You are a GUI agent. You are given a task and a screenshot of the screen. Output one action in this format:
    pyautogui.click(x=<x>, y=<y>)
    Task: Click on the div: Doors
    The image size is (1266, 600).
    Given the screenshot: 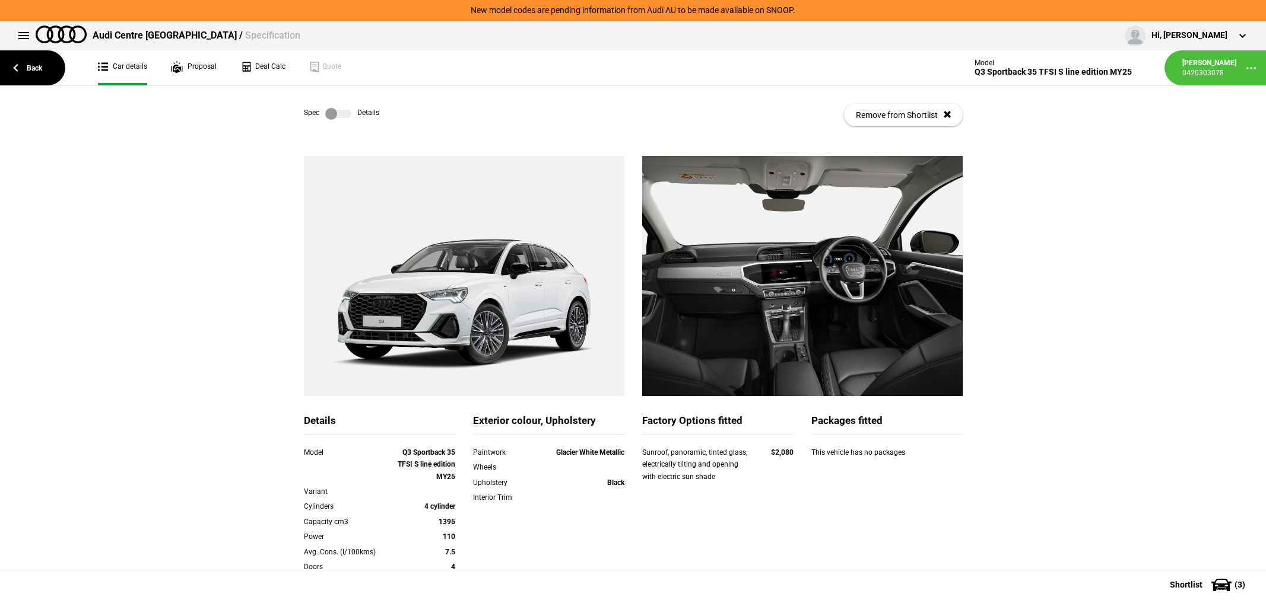 What is the action you would take?
    pyautogui.click(x=349, y=567)
    